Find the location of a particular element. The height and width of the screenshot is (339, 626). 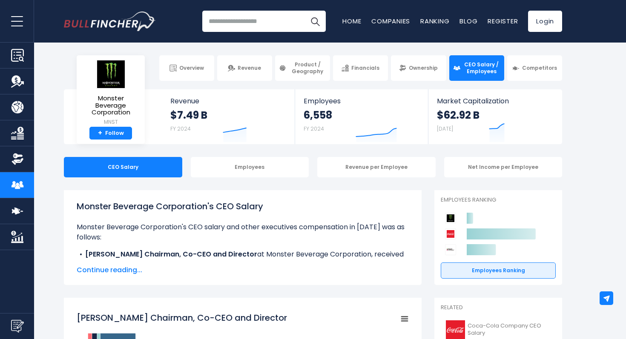

small: MNST is located at coordinates (111, 122).